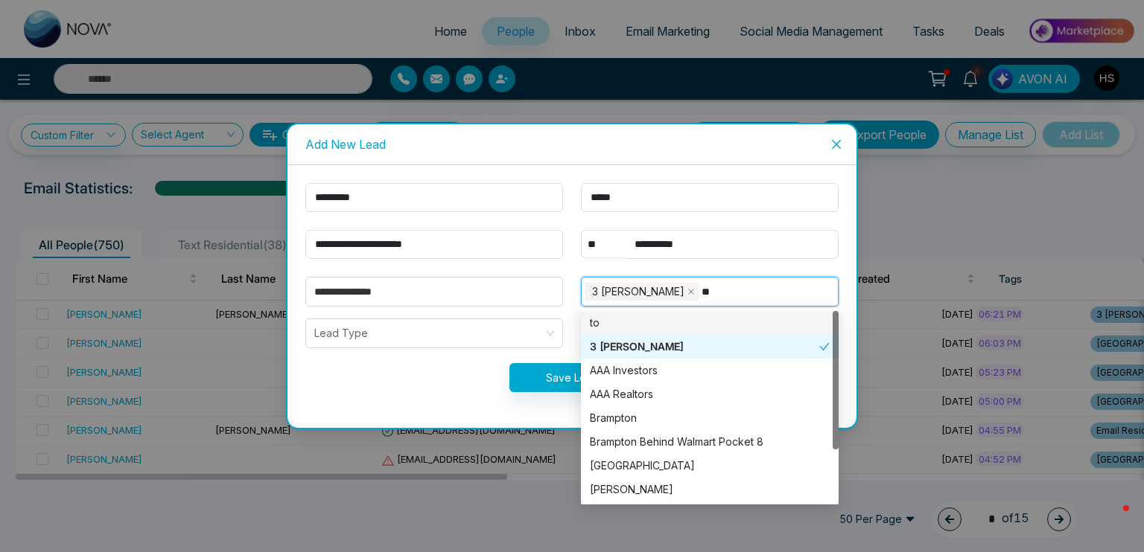  What do you see at coordinates (710, 347) in the screenshot?
I see `div: 3 john toronto` at bounding box center [710, 347].